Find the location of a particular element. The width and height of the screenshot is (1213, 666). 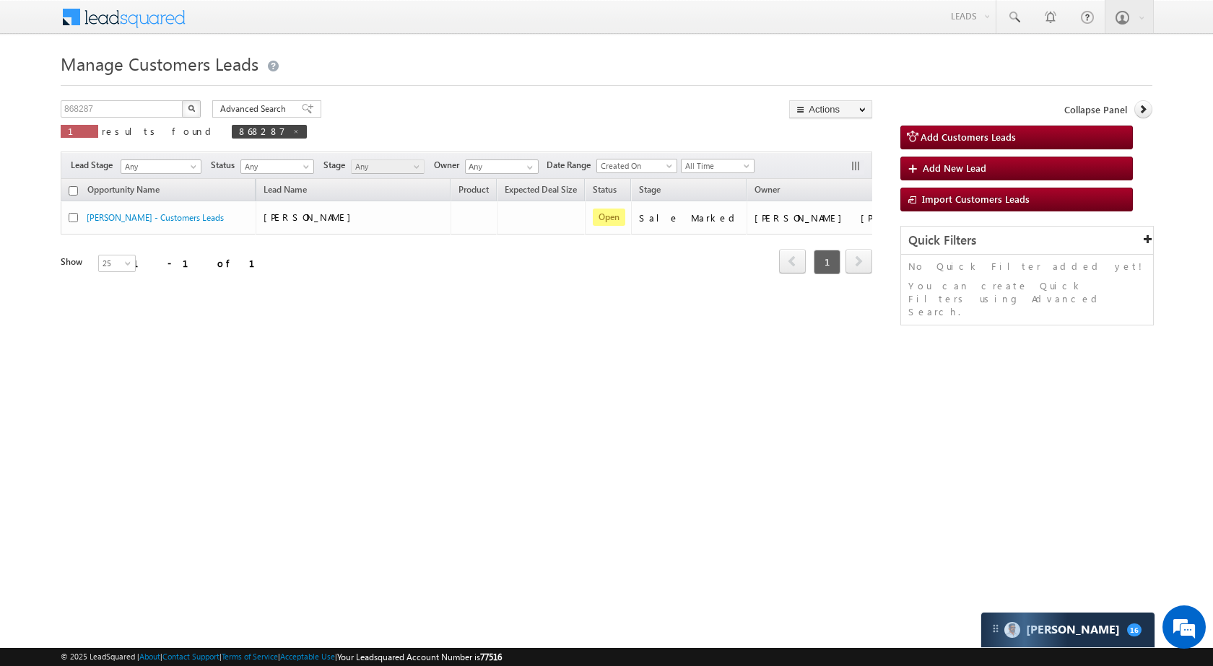

a: Expected Deal Size is located at coordinates (541, 191).